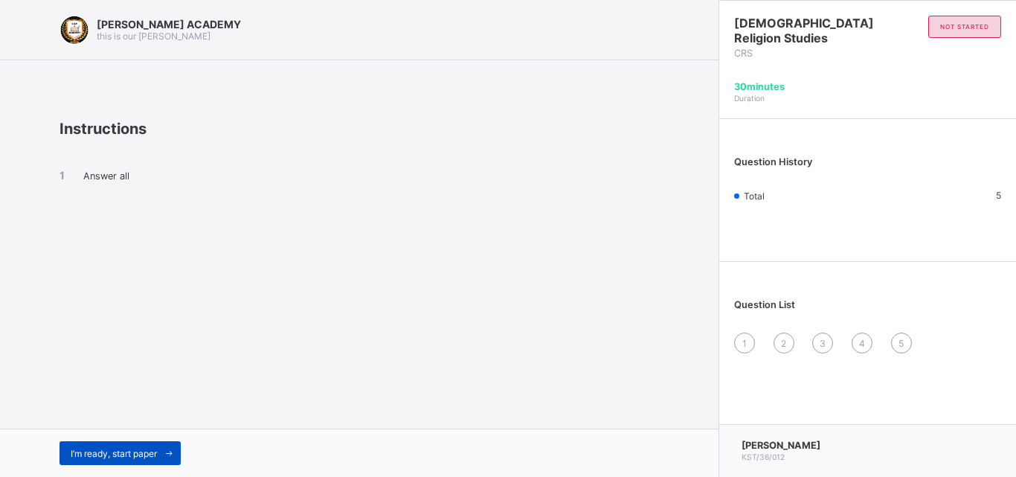 The width and height of the screenshot is (1016, 477). Describe the element at coordinates (801, 53) in the screenshot. I see `span: CRS` at that location.